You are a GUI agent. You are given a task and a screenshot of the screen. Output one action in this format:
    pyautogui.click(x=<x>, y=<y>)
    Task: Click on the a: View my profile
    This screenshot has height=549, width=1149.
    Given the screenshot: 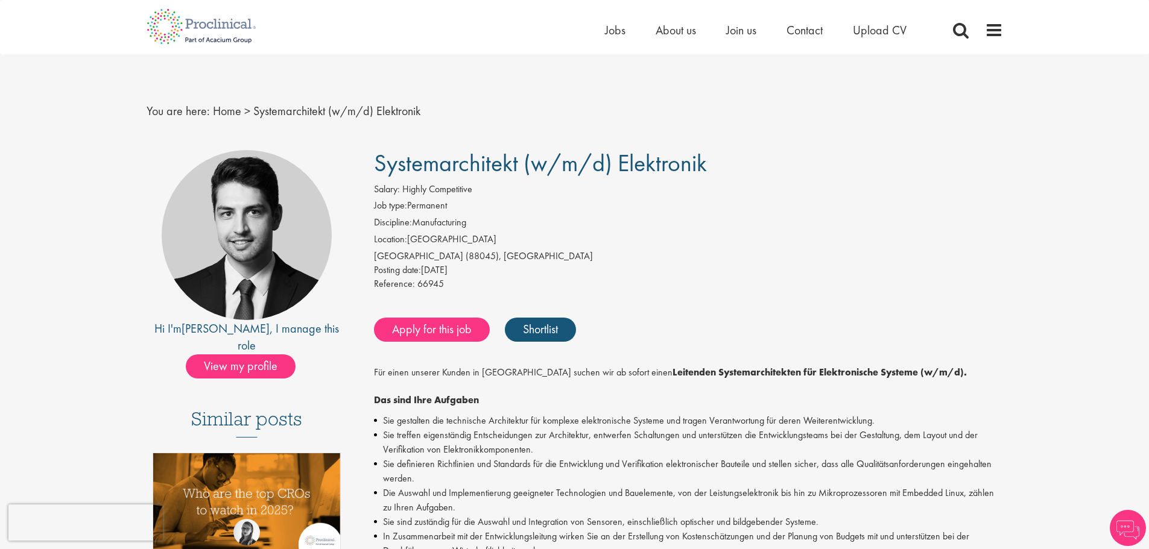 What is the action you would take?
    pyautogui.click(x=247, y=365)
    